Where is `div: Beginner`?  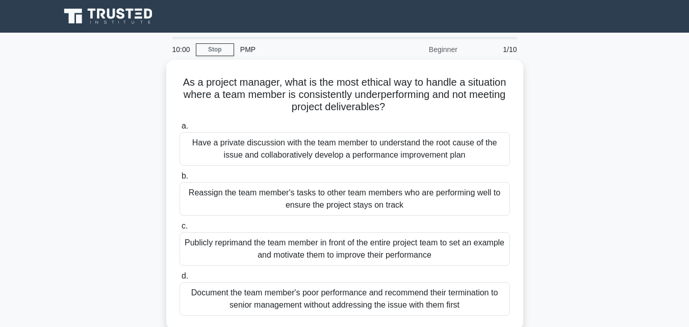 div: Beginner is located at coordinates (419, 49).